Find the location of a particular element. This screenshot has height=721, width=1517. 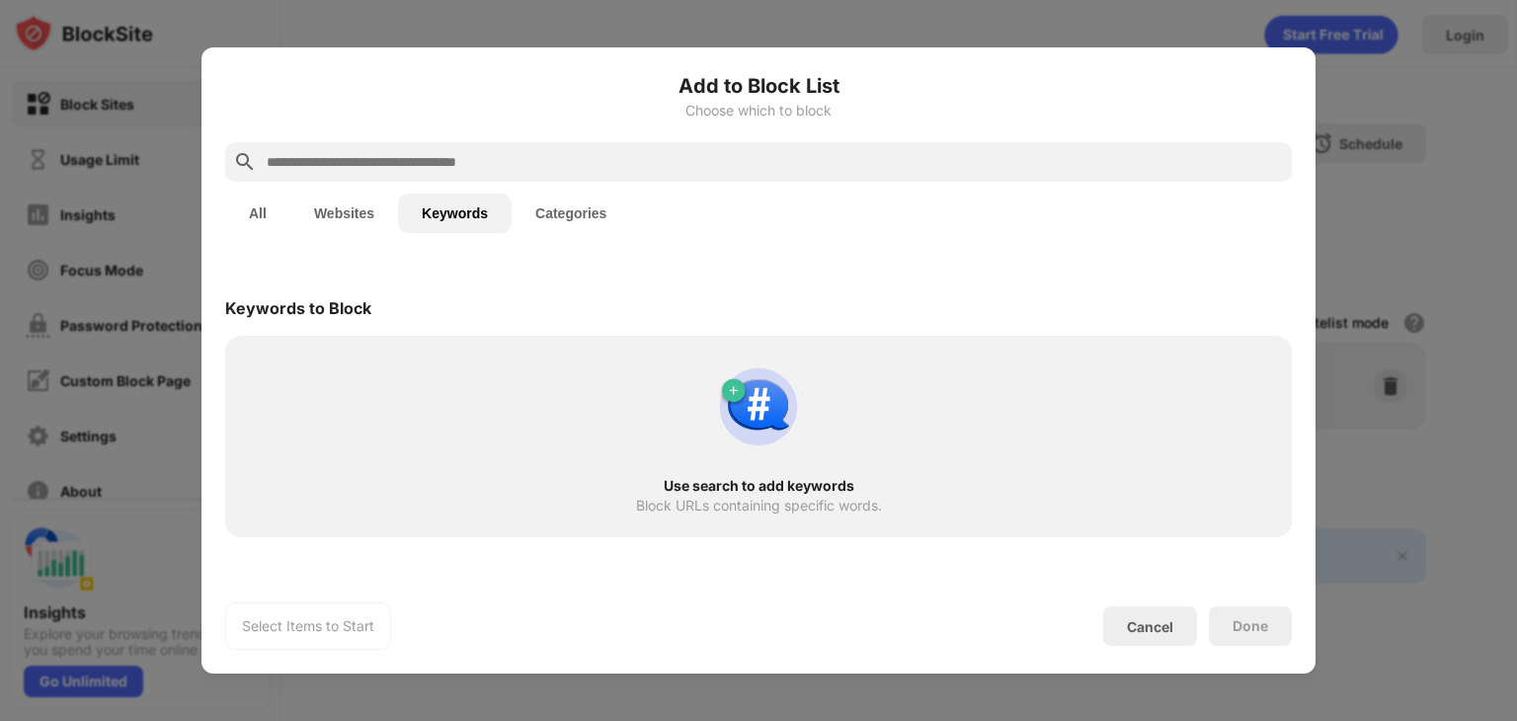

h6: Add to Block List is located at coordinates (758, 86).